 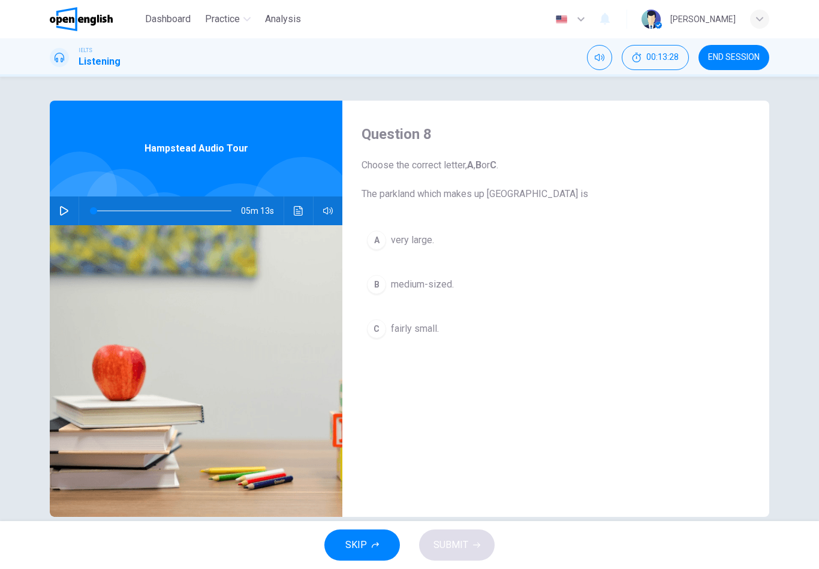 What do you see at coordinates (283, 19) in the screenshot?
I see `span: Analysis` at bounding box center [283, 19].